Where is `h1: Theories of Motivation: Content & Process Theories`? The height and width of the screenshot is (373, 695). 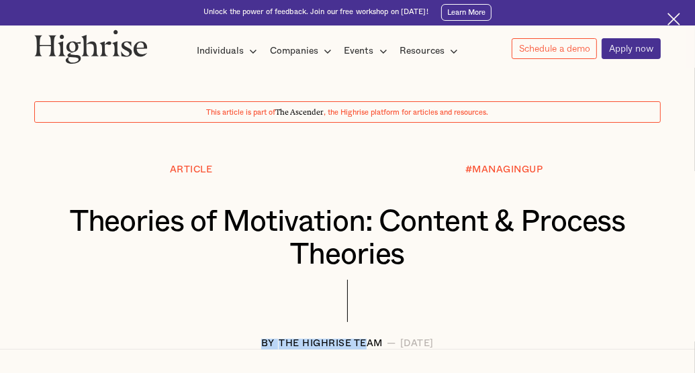
h1: Theories of Motivation: Content & Process Theories is located at coordinates (347, 238).